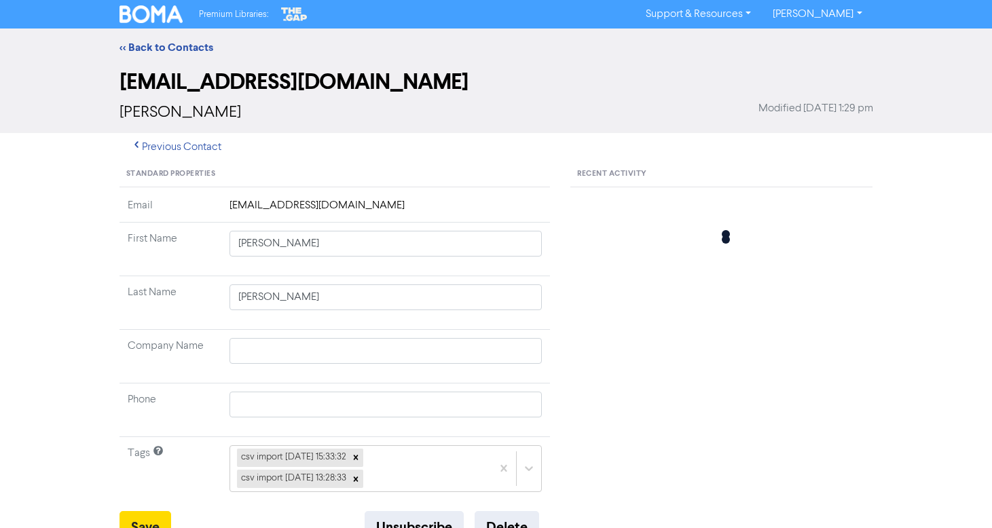 The height and width of the screenshot is (528, 992). I want to click on img: BOMA Logo, so click(151, 14).